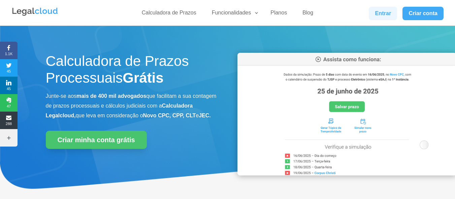 This screenshot has height=199, width=455. Describe the element at coordinates (278, 14) in the screenshot. I see `a: Planos` at that location.